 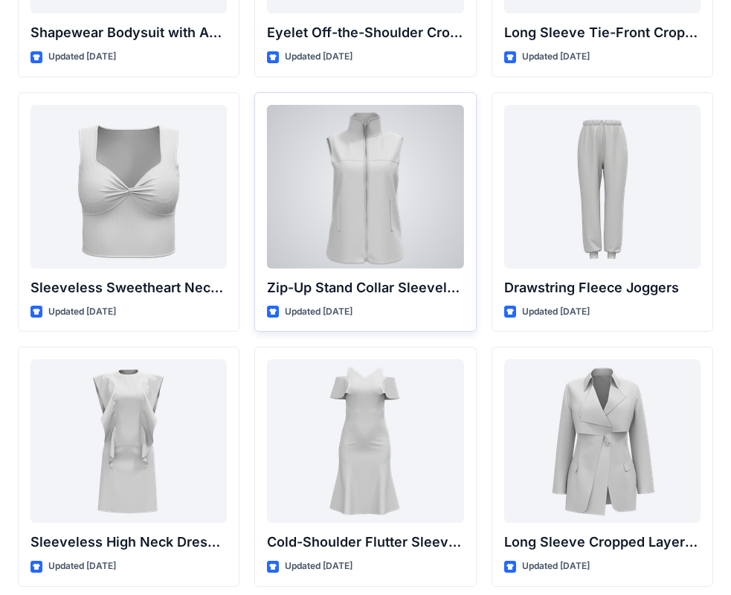 I want to click on p: Shapewear Bodysuit with Adjustable Straps, so click(x=129, y=33).